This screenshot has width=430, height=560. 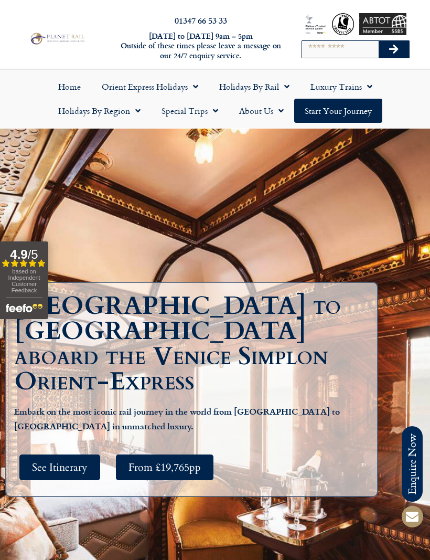 I want to click on button: Search, so click(x=394, y=49).